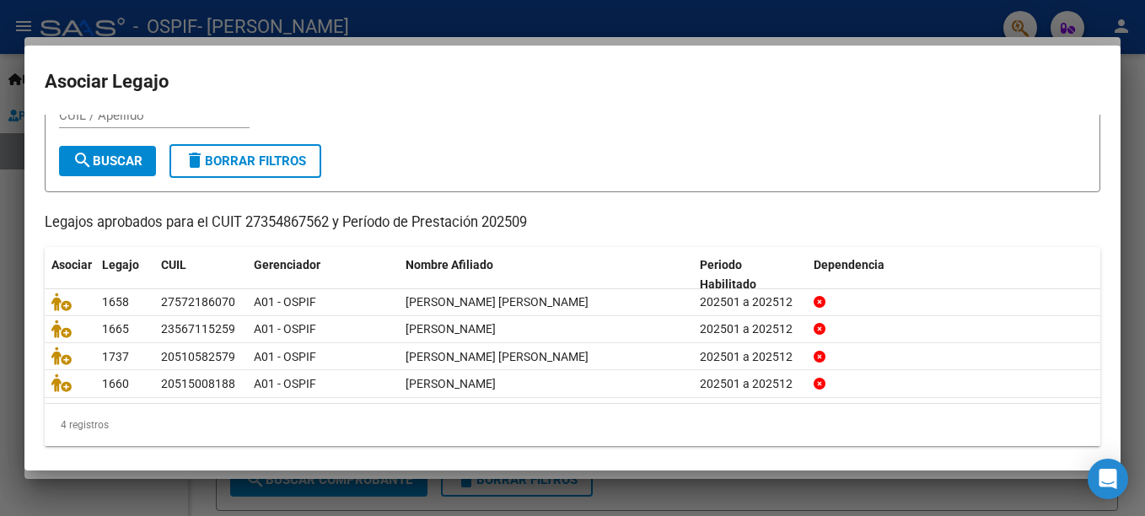  I want to click on span: Nombre Afiliado, so click(450, 265).